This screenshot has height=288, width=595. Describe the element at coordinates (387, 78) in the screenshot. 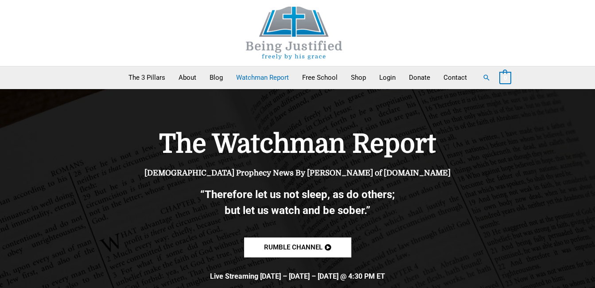

I see `a: Login` at that location.